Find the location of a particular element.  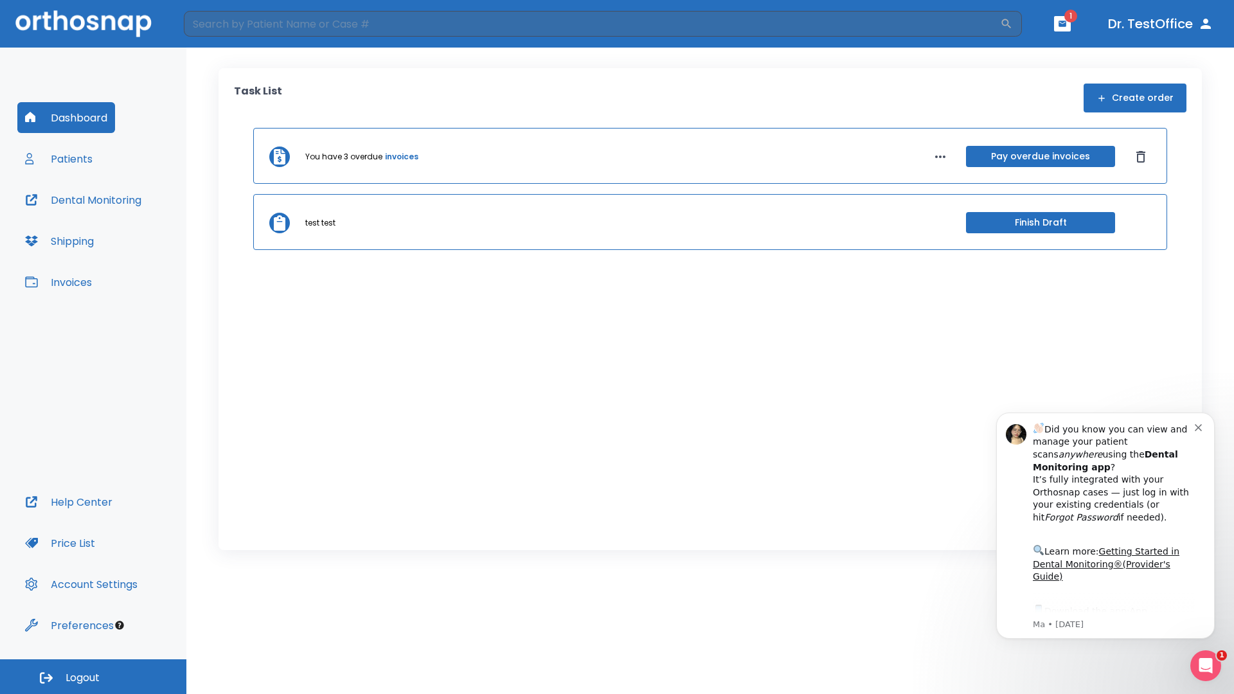

button: Shipping is located at coordinates (59, 241).